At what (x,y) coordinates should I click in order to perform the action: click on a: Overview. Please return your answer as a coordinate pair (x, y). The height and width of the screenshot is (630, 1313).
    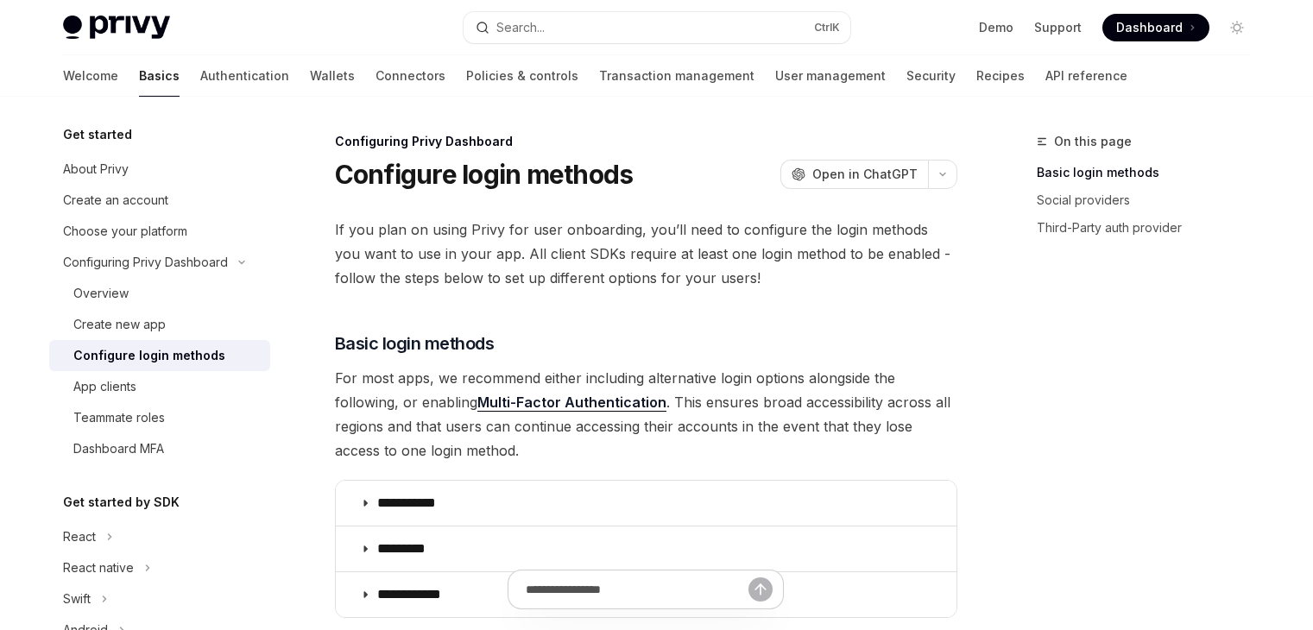
    Looking at the image, I should click on (160, 293).